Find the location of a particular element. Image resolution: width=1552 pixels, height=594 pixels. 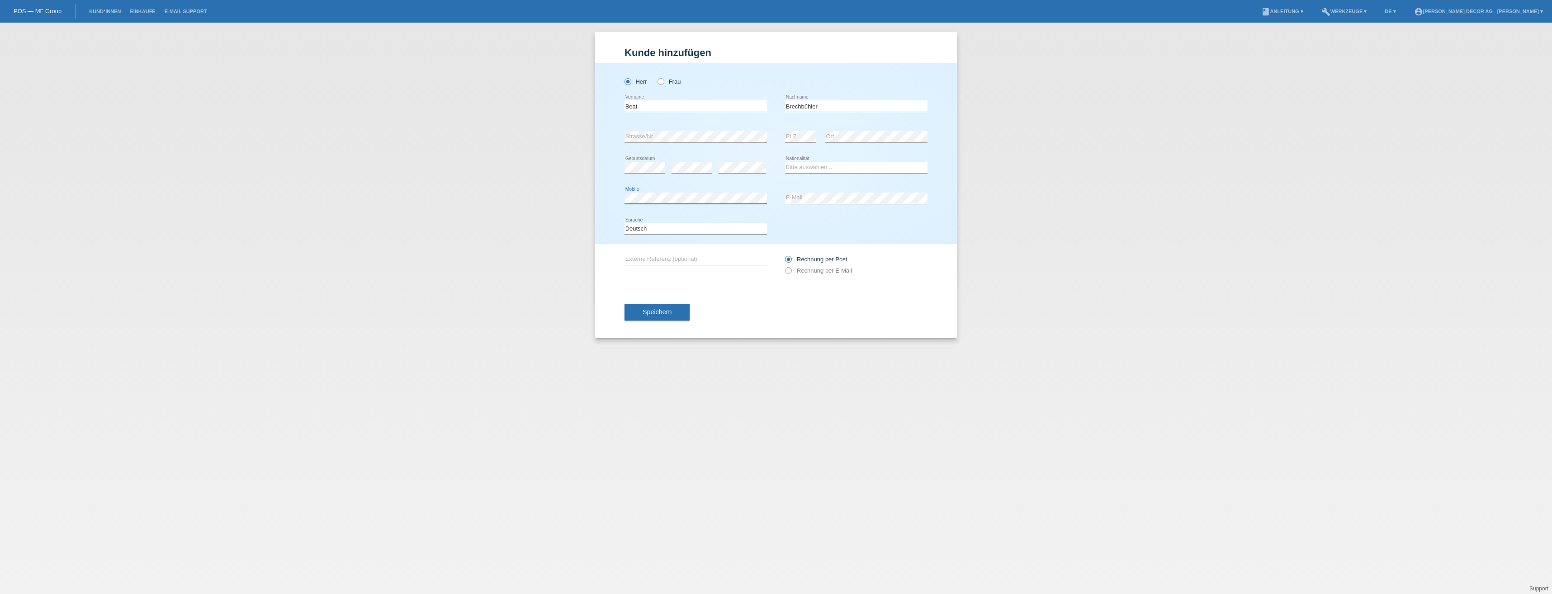

i: build is located at coordinates (1326, 12).